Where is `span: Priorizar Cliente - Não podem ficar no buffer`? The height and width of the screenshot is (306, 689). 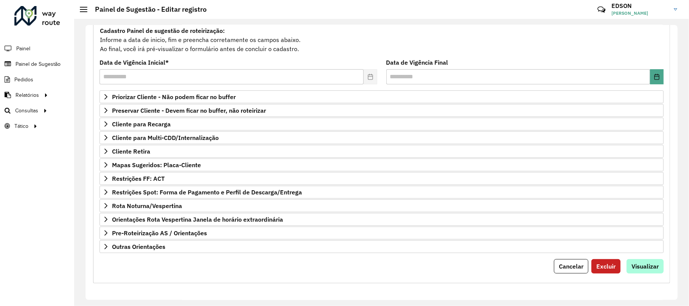
span: Priorizar Cliente - Não podem ficar no buffer is located at coordinates (174, 97).